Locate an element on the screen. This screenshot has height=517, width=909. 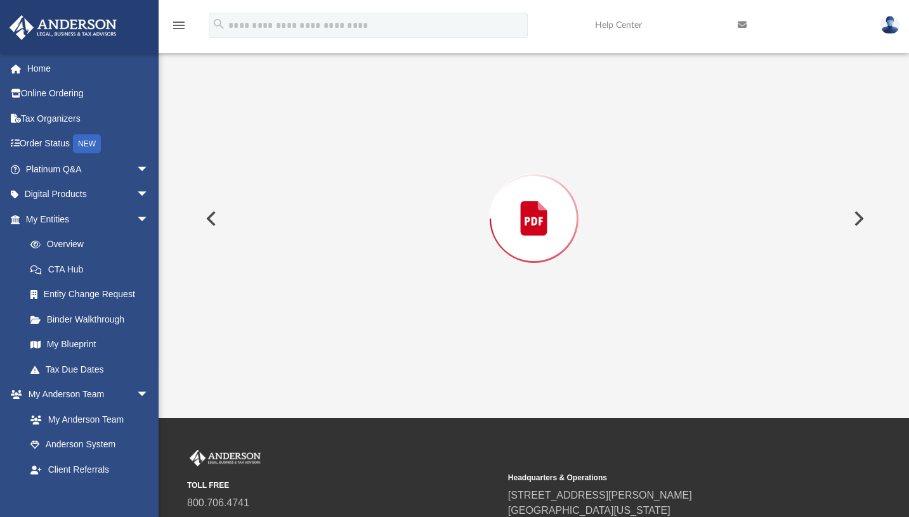
a: Order StatusNEW is located at coordinates (88, 144).